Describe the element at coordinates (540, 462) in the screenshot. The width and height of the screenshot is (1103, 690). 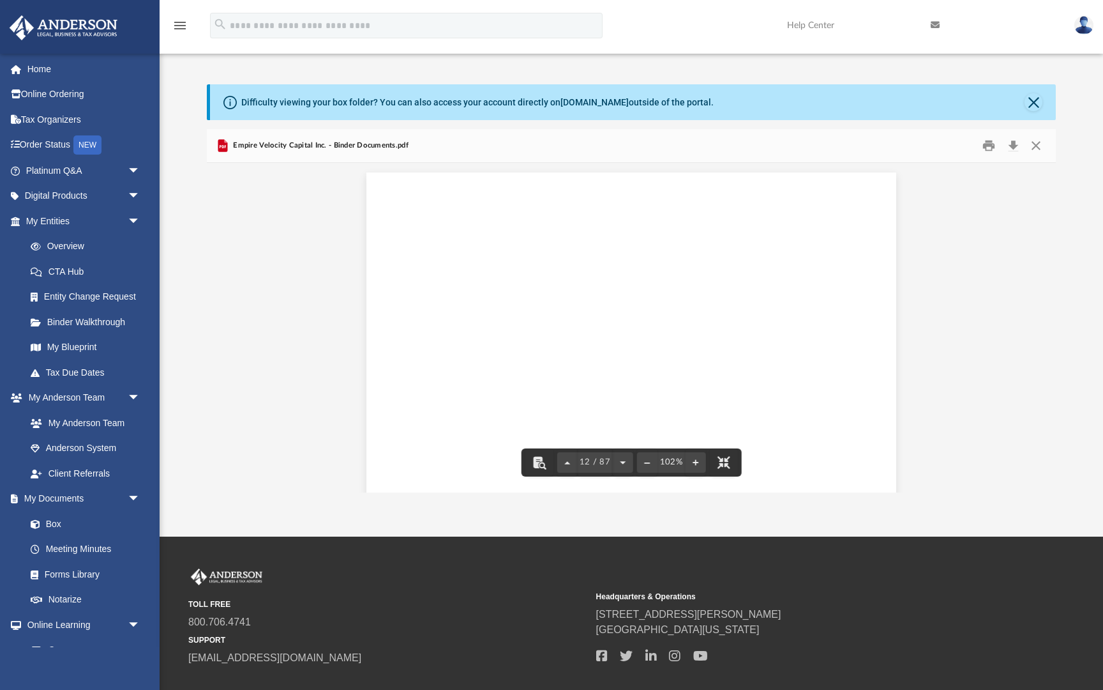
I see `button: Toggle findbar` at that location.